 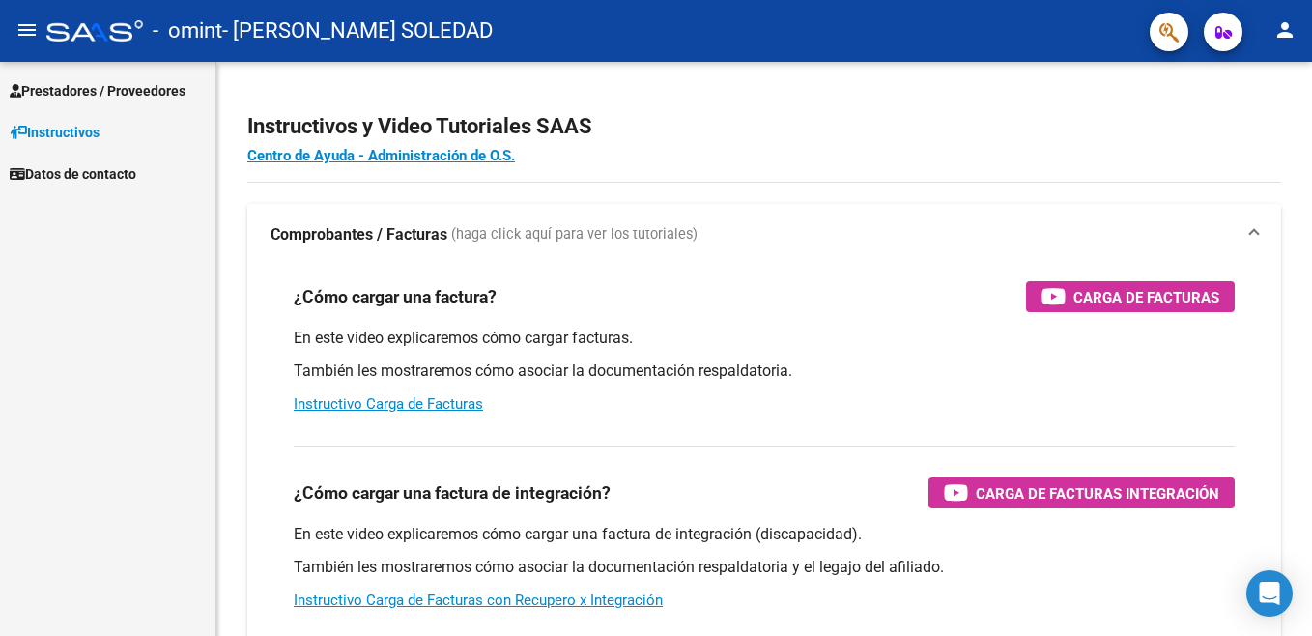 I want to click on p: En este video explicaremos cómo cargar facturas., so click(x=764, y=338).